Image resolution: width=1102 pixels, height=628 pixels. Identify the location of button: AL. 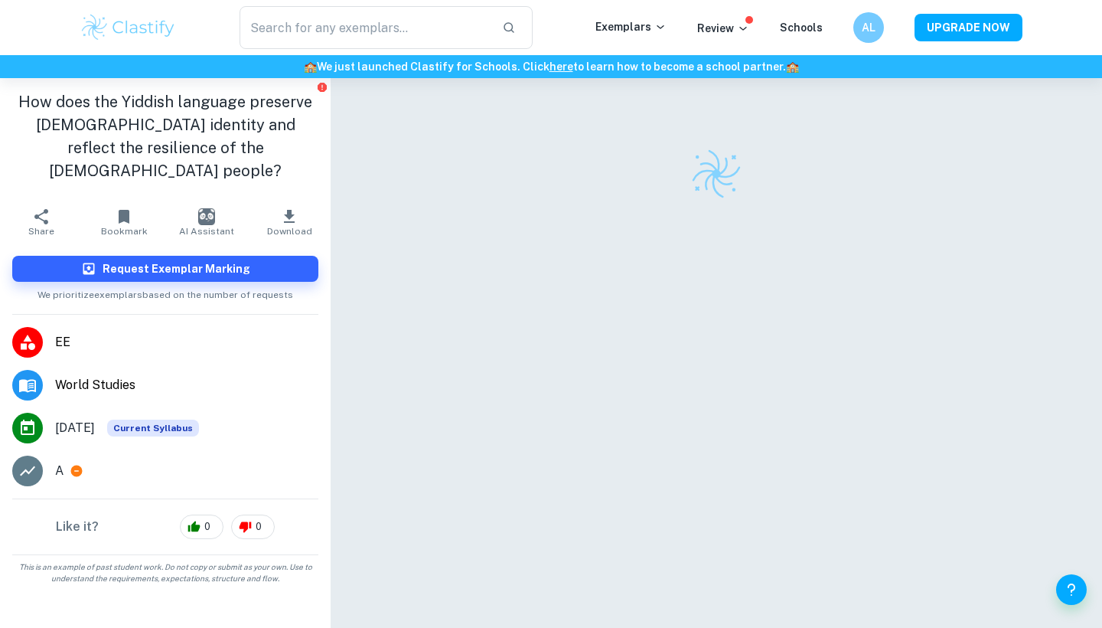
(869, 28).